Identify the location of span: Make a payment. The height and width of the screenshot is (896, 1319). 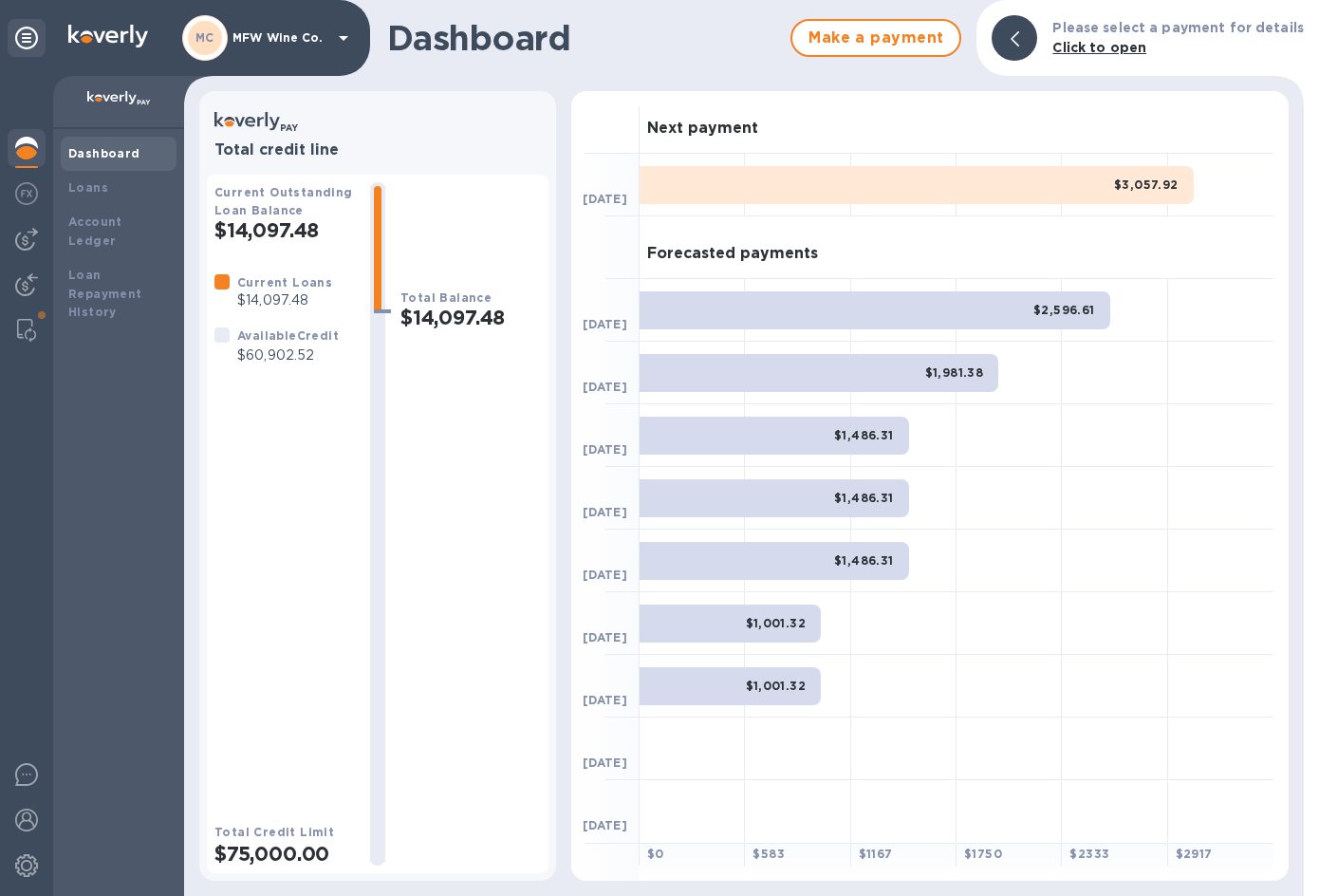
(876, 38).